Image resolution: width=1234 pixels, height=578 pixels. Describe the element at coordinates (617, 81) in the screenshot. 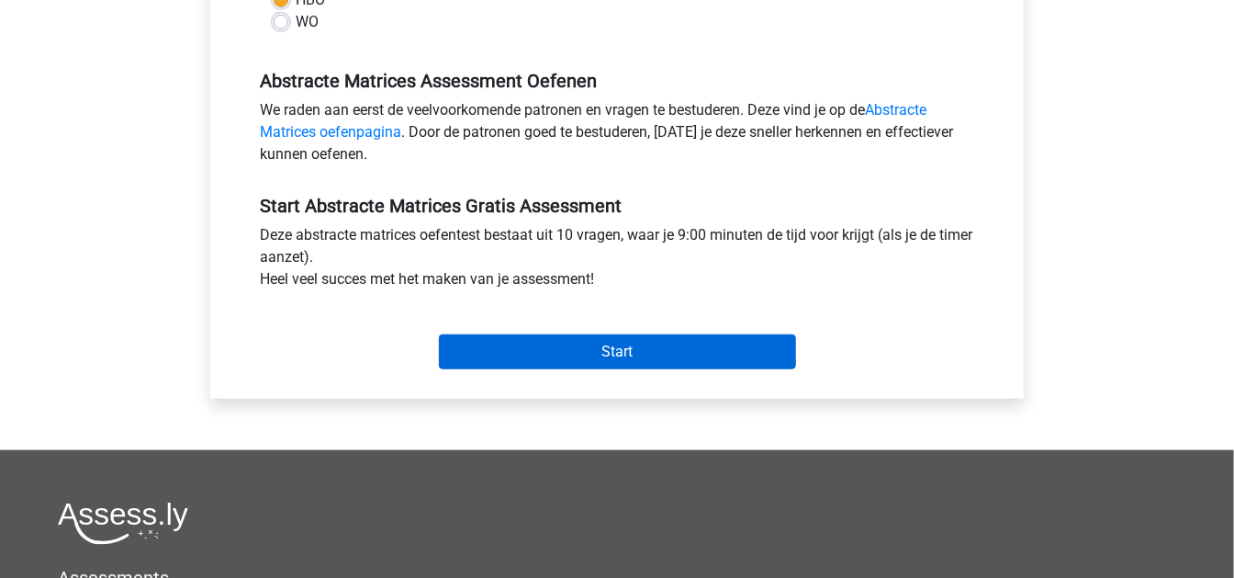

I see `h5: Abstracte Matrices Assessment Oefenen` at that location.